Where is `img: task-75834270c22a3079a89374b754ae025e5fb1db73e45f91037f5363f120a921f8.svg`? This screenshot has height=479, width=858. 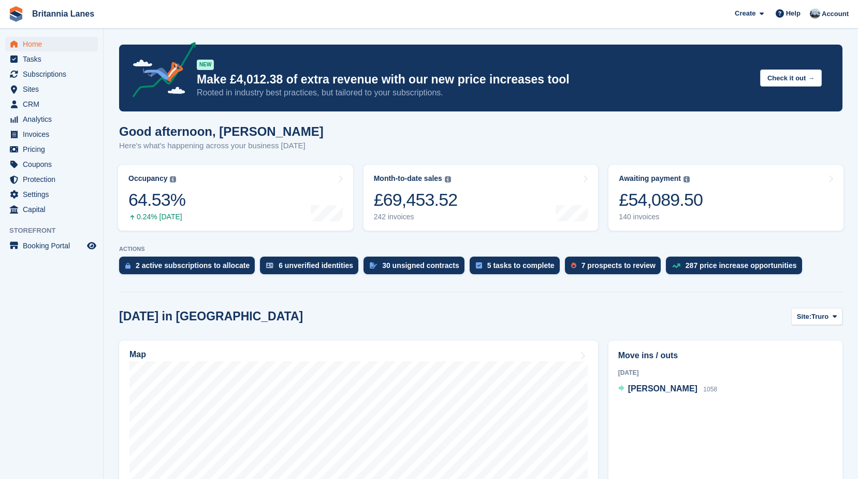
img: task-75834270c22a3079a89374b754ae025e5fb1db73e45f91037f5363f120a921f8.svg is located at coordinates (479, 265).